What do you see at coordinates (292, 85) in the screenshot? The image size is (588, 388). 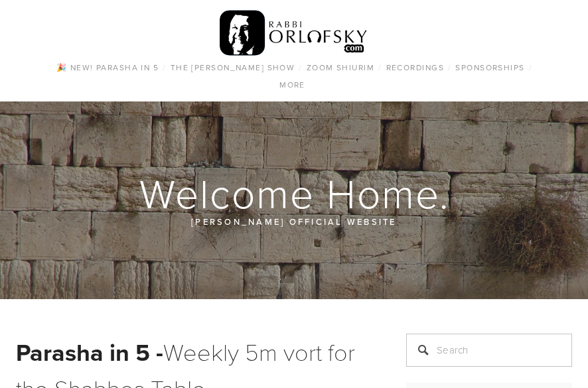 I see `a: More` at bounding box center [292, 85].